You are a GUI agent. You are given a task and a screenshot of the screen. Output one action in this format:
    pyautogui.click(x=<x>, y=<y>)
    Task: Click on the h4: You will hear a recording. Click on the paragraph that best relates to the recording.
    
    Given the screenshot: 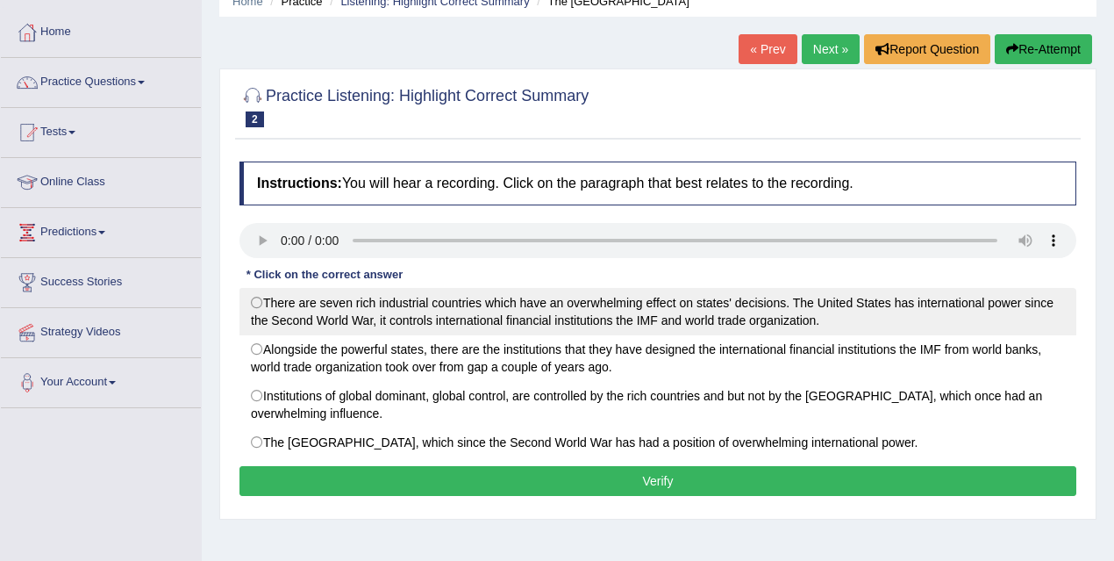 What is the action you would take?
    pyautogui.click(x=658, y=183)
    